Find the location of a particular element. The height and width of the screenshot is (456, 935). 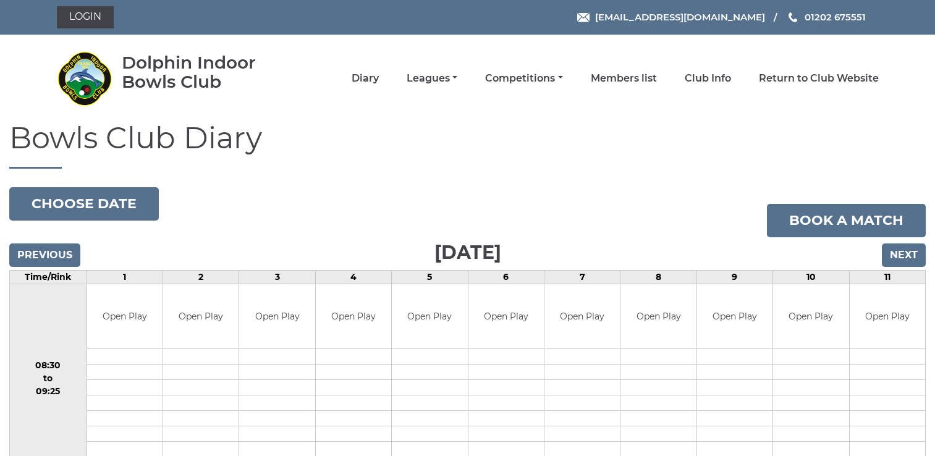

td: 2 is located at coordinates (200, 277).